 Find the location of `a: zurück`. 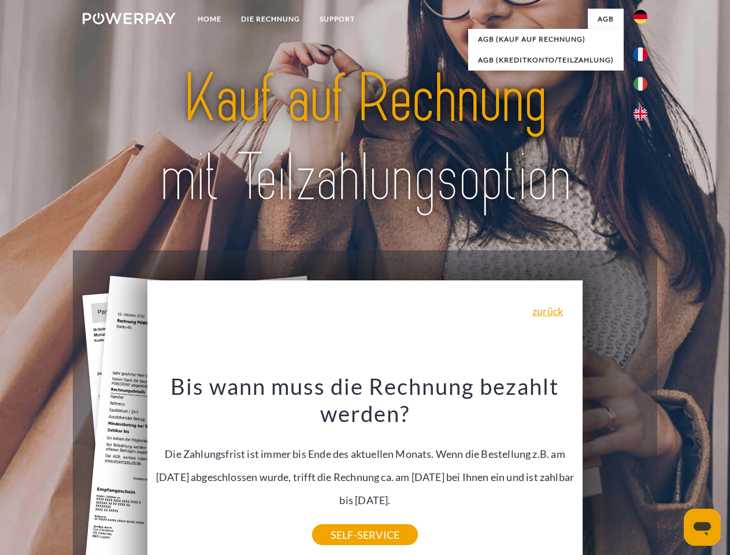

a: zurück is located at coordinates (548, 311).